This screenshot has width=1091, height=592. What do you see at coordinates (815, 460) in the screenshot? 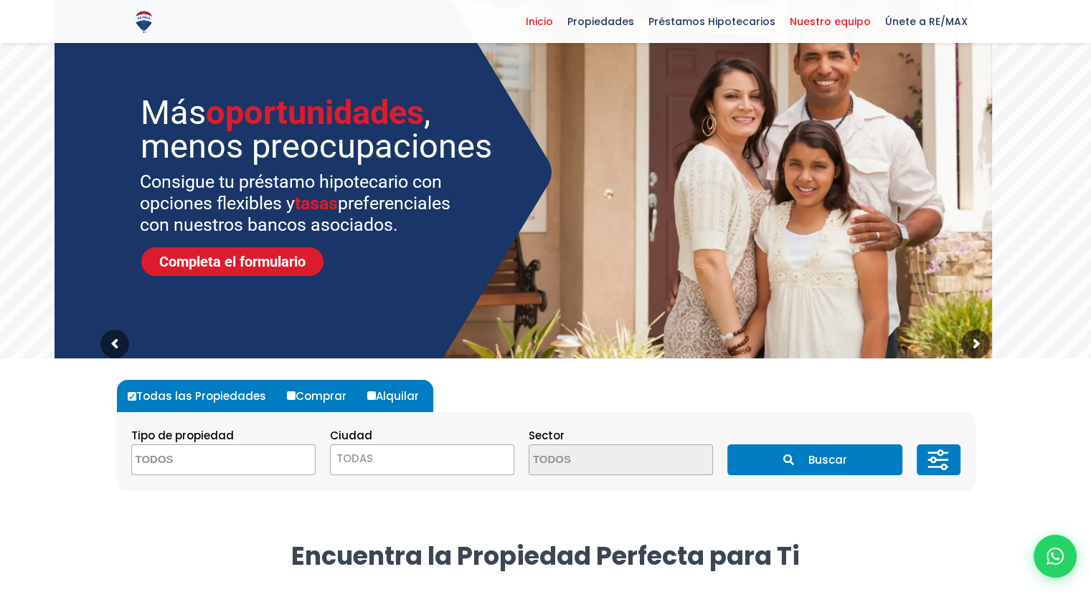
I see `button: Buscar` at bounding box center [815, 460].